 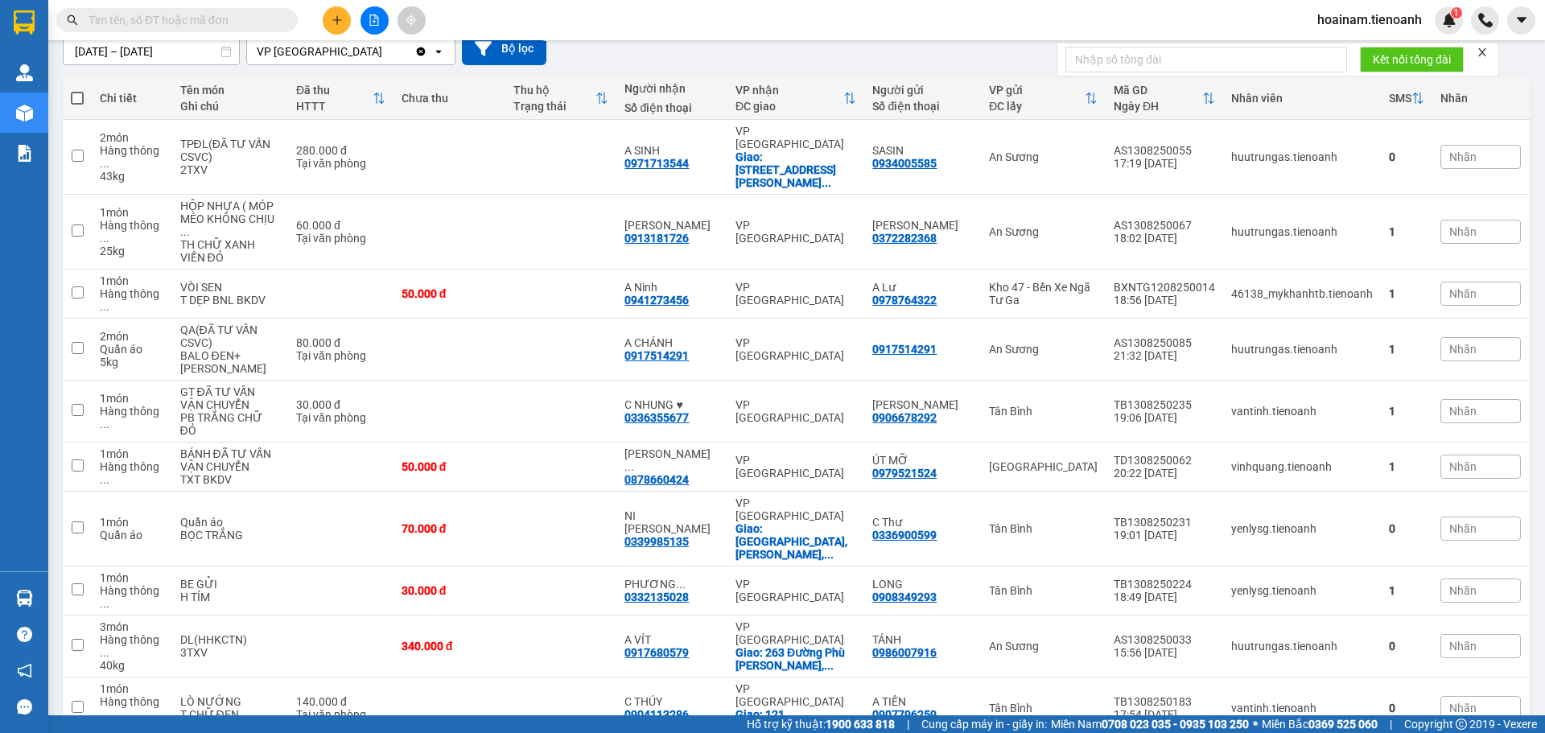 I want to click on div: T CHỮ ĐEN, so click(x=230, y=715).